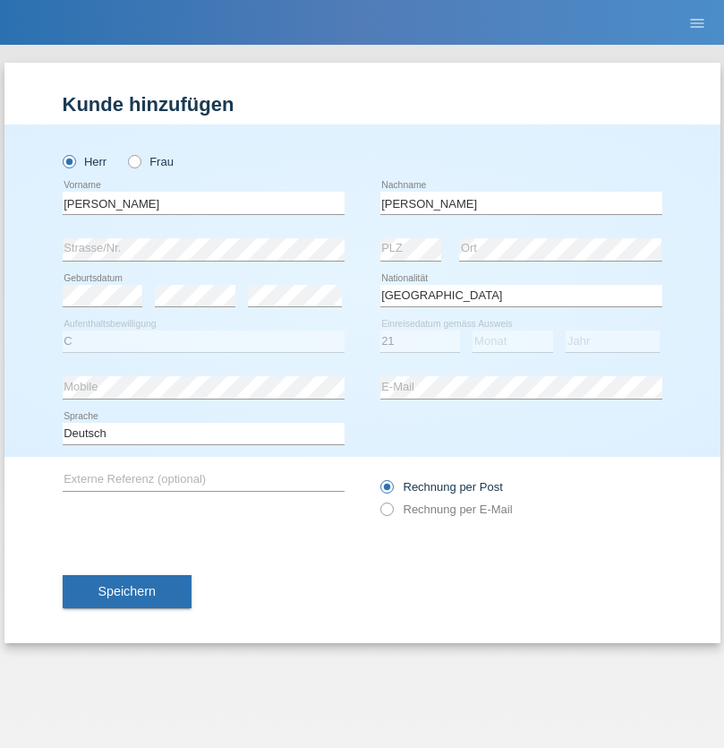 The height and width of the screenshot is (748, 724). Describe the element at coordinates (133, 160) in the screenshot. I see `input: Frau` at that location.